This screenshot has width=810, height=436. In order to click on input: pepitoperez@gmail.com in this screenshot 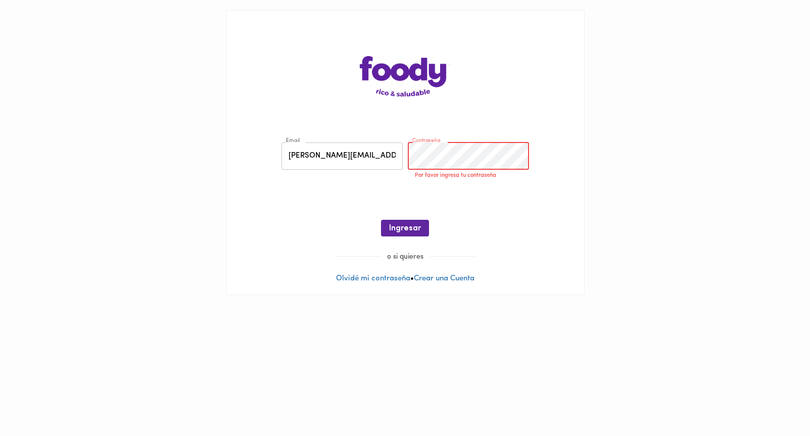, I will do `click(342, 156)`.